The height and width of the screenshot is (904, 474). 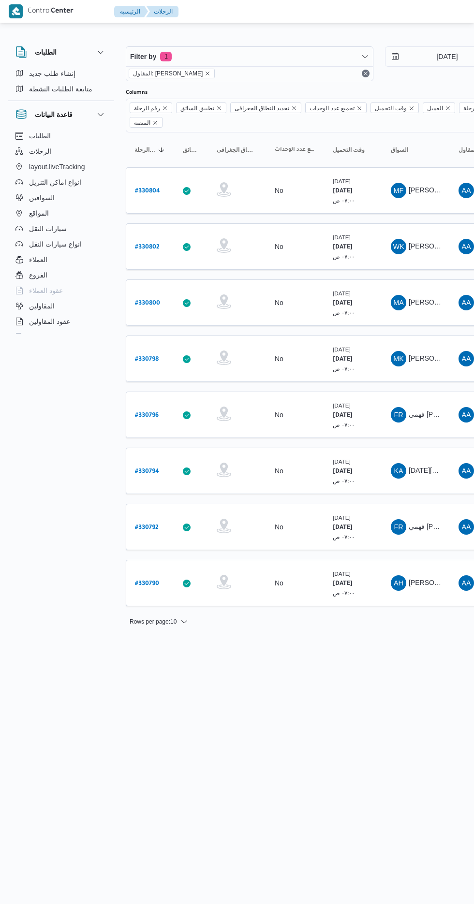 What do you see at coordinates (448, 108) in the screenshot?
I see `button: Remove العميل from selection in this group` at bounding box center [448, 108].